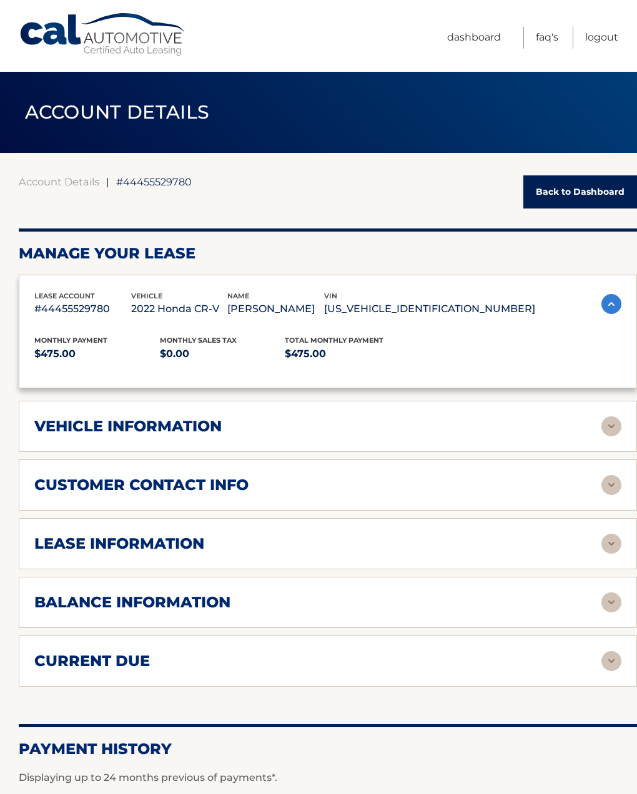  What do you see at coordinates (328, 253) in the screenshot?
I see `h2: Manage Your Lease` at bounding box center [328, 253].